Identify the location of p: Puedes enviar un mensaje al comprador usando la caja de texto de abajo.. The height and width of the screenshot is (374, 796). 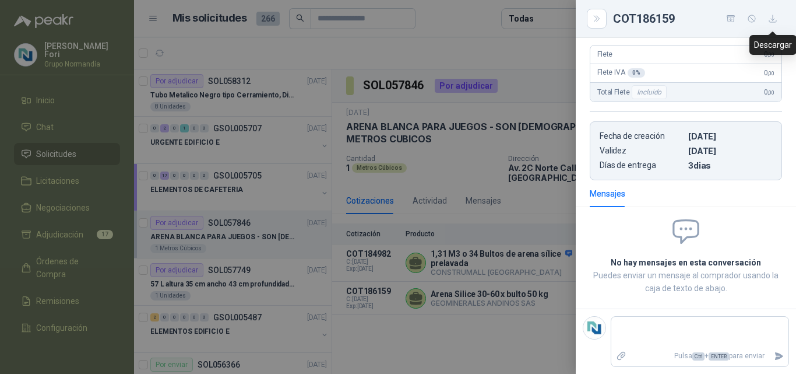
(686, 281).